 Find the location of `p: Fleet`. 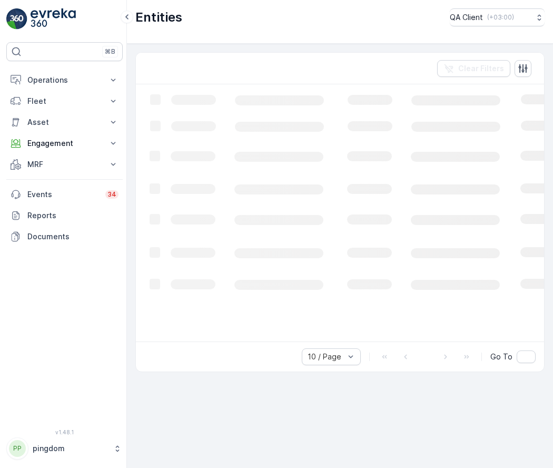

p: Fleet is located at coordinates (64, 101).